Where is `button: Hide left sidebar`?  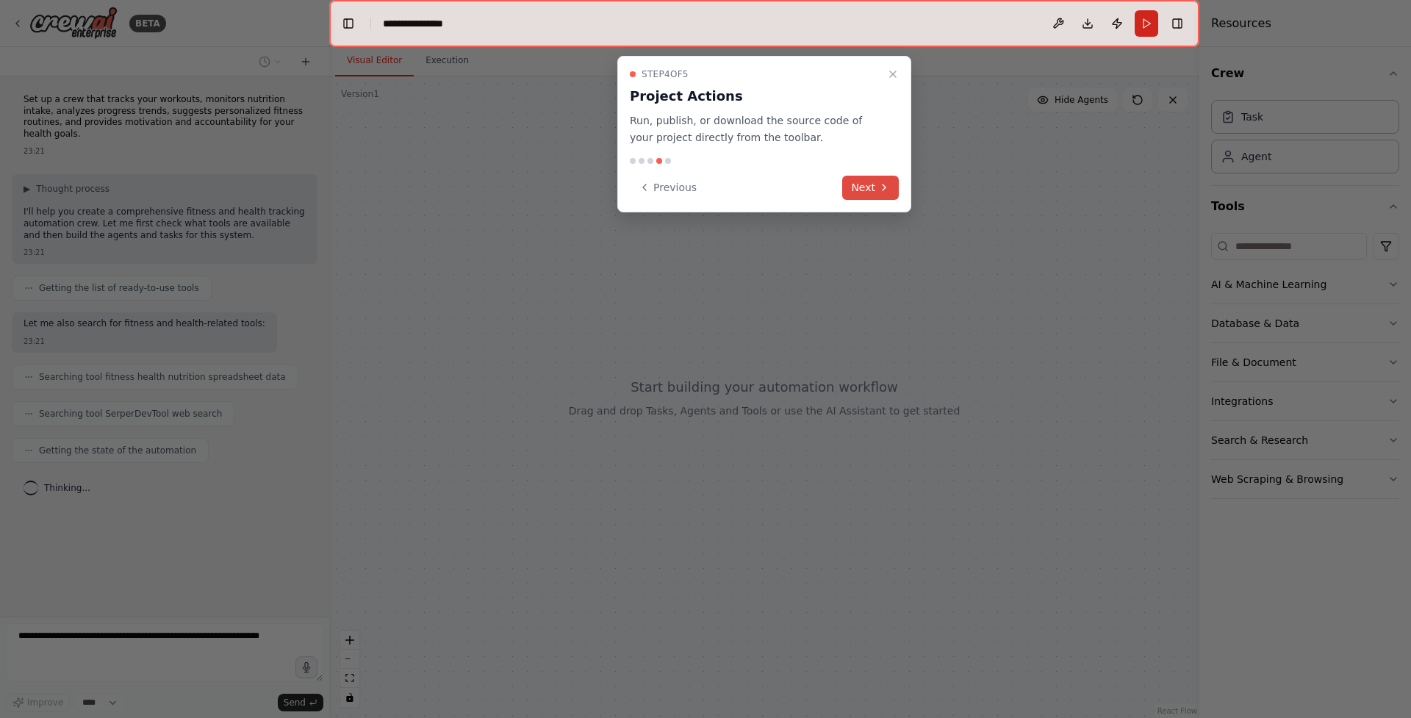 button: Hide left sidebar is located at coordinates (348, 24).